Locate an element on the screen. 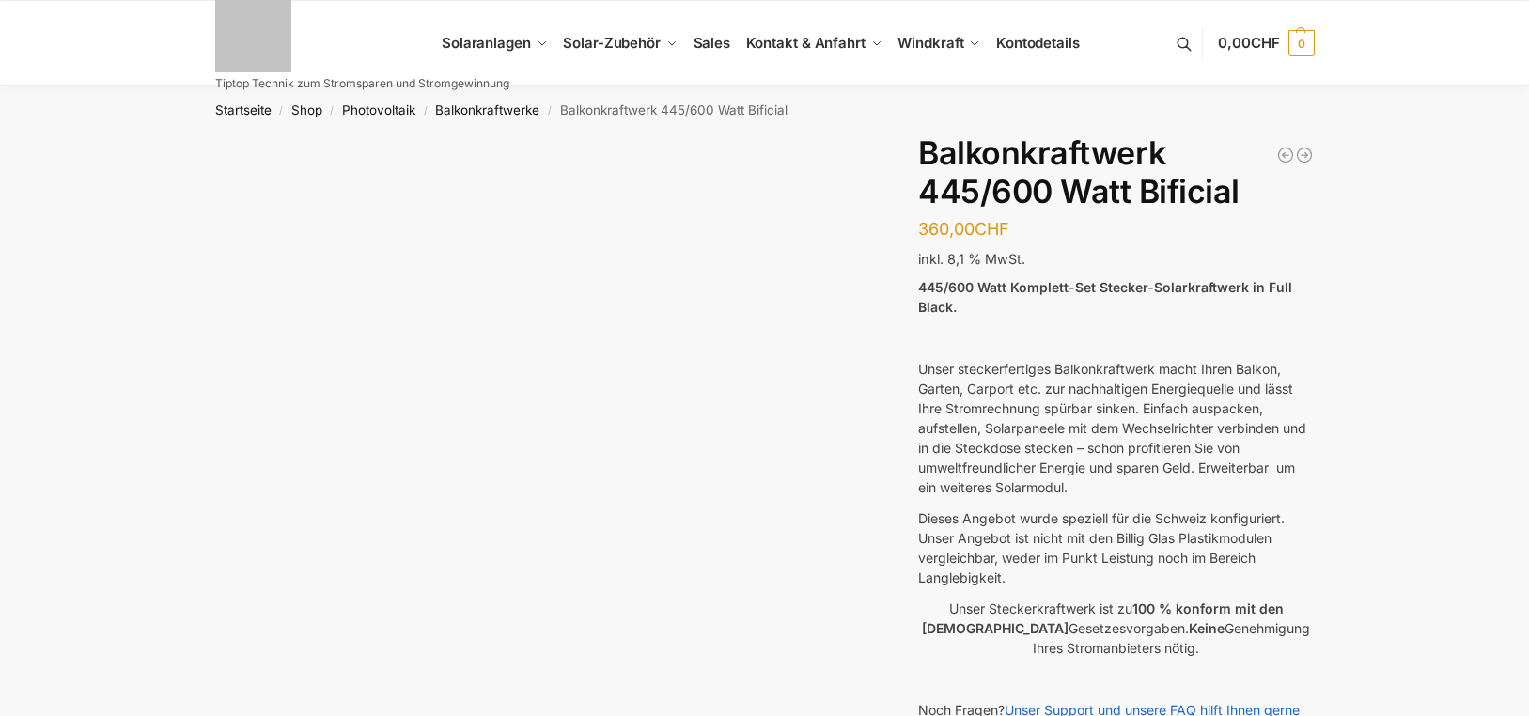  p: Unser steckerfertiges Balkonkraftwerk macht Ihren Balkon, Garten, Carport etc. zur nachhaltigen E... is located at coordinates (1116, 428).